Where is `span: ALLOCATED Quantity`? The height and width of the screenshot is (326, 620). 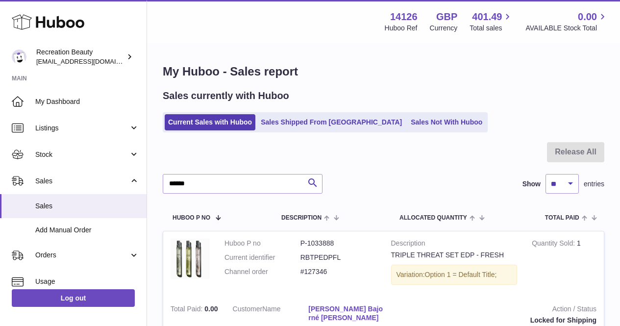
span: ALLOCATED Quantity is located at coordinates (433, 218).